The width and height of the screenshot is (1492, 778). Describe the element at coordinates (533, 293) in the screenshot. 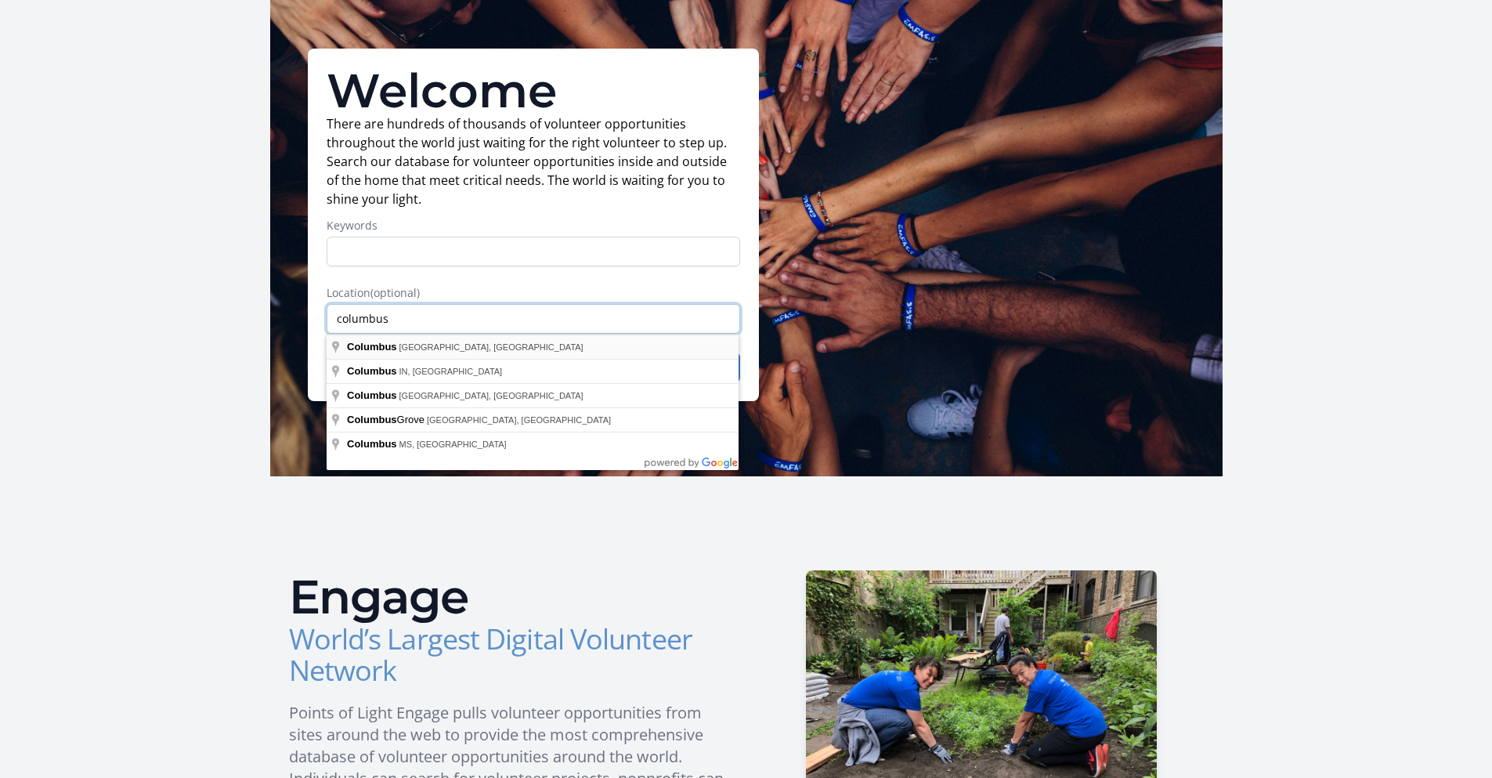

I see `label: Location` at that location.